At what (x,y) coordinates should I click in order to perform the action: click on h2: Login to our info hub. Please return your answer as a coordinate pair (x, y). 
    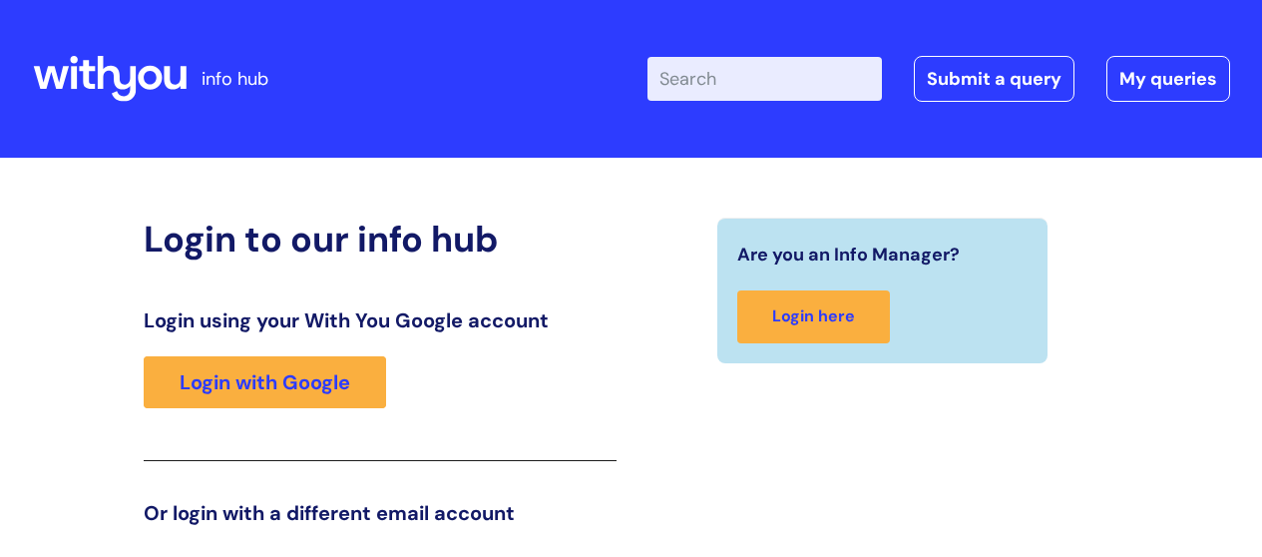
    Looking at the image, I should click on (380, 238).